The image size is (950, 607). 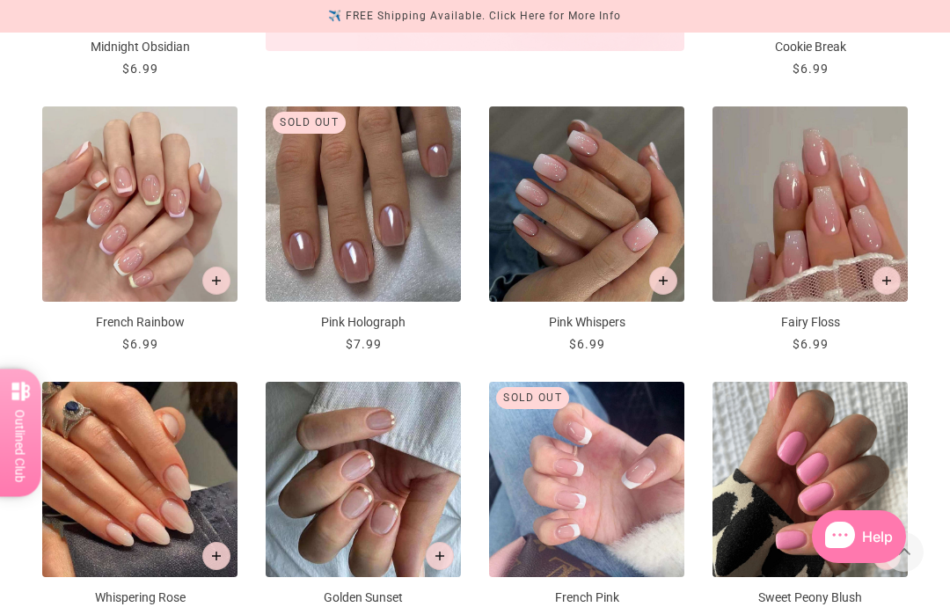 What do you see at coordinates (810, 322) in the screenshot?
I see `p: Fairy Floss` at bounding box center [810, 322].